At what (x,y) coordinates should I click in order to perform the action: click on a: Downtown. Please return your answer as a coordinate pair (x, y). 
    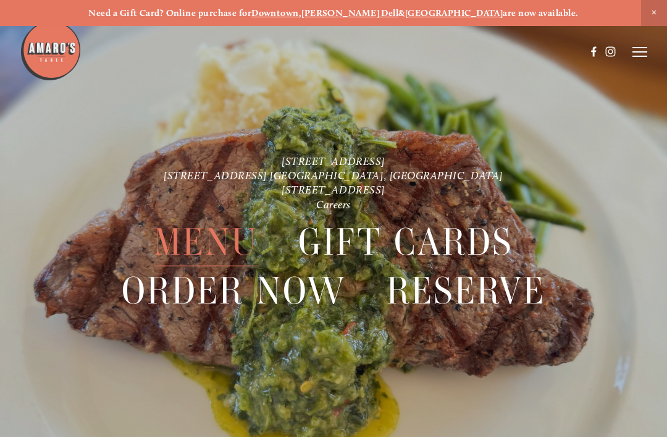
    Looking at the image, I should click on (275, 13).